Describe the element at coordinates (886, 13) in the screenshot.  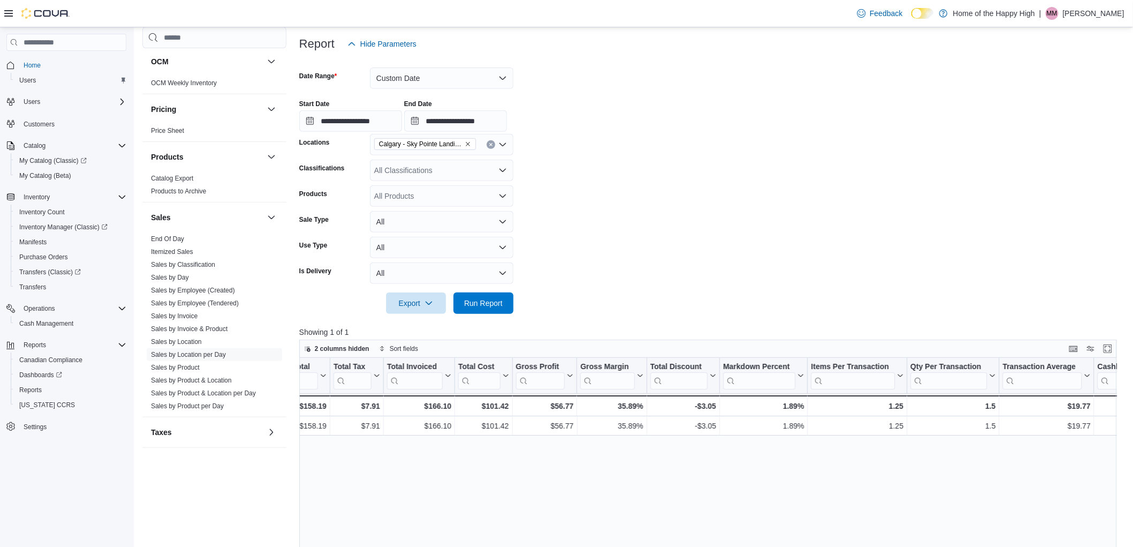
I see `span: Feedback` at that location.